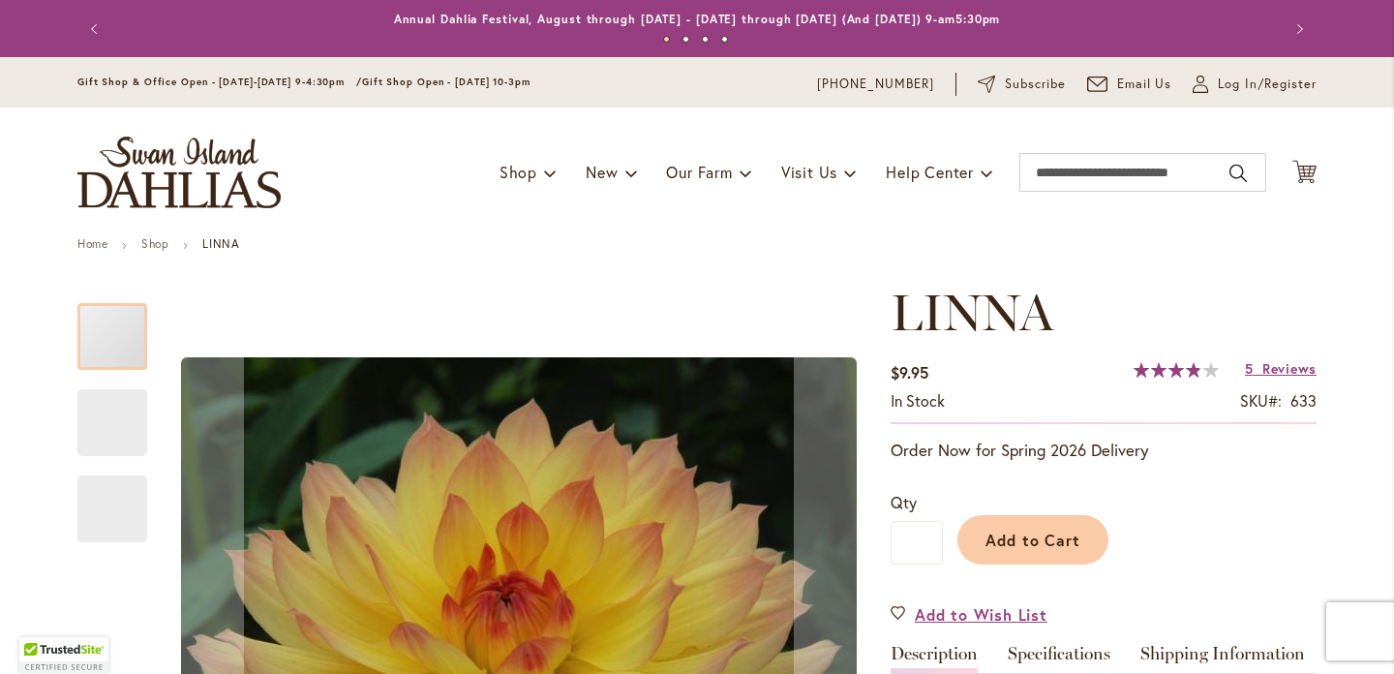 Image resolution: width=1394 pixels, height=674 pixels. What do you see at coordinates (980, 614) in the screenshot?
I see `span: Add to Wish List` at bounding box center [980, 614].